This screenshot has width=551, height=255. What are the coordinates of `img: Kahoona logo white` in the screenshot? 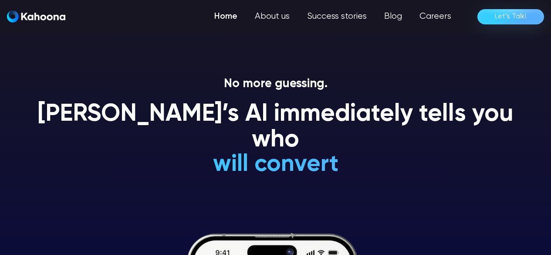 It's located at (36, 17).